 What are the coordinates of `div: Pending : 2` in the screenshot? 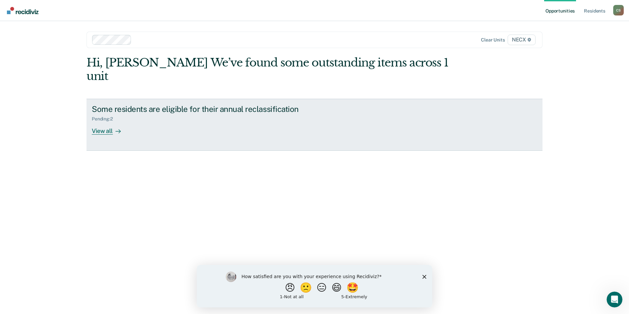 It's located at (105, 119).